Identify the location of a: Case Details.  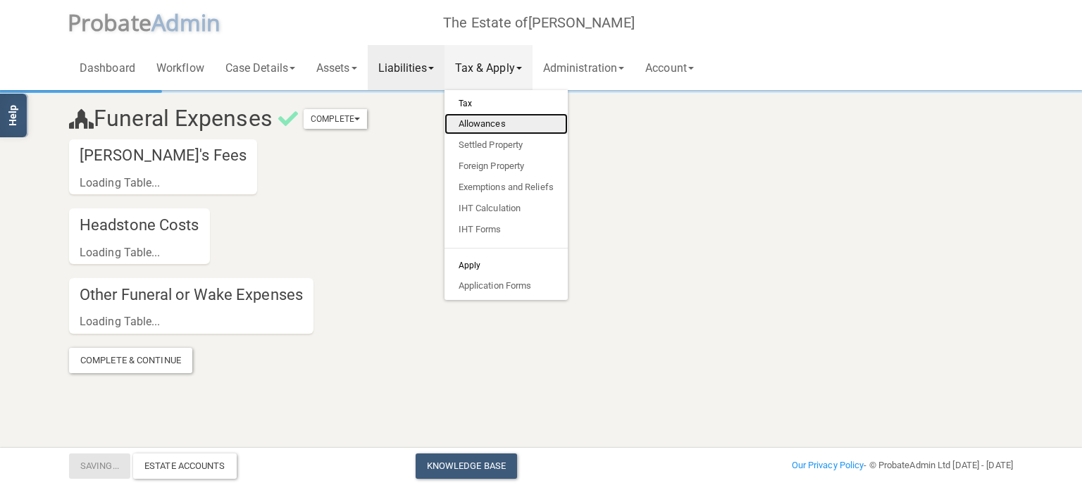
(260, 68).